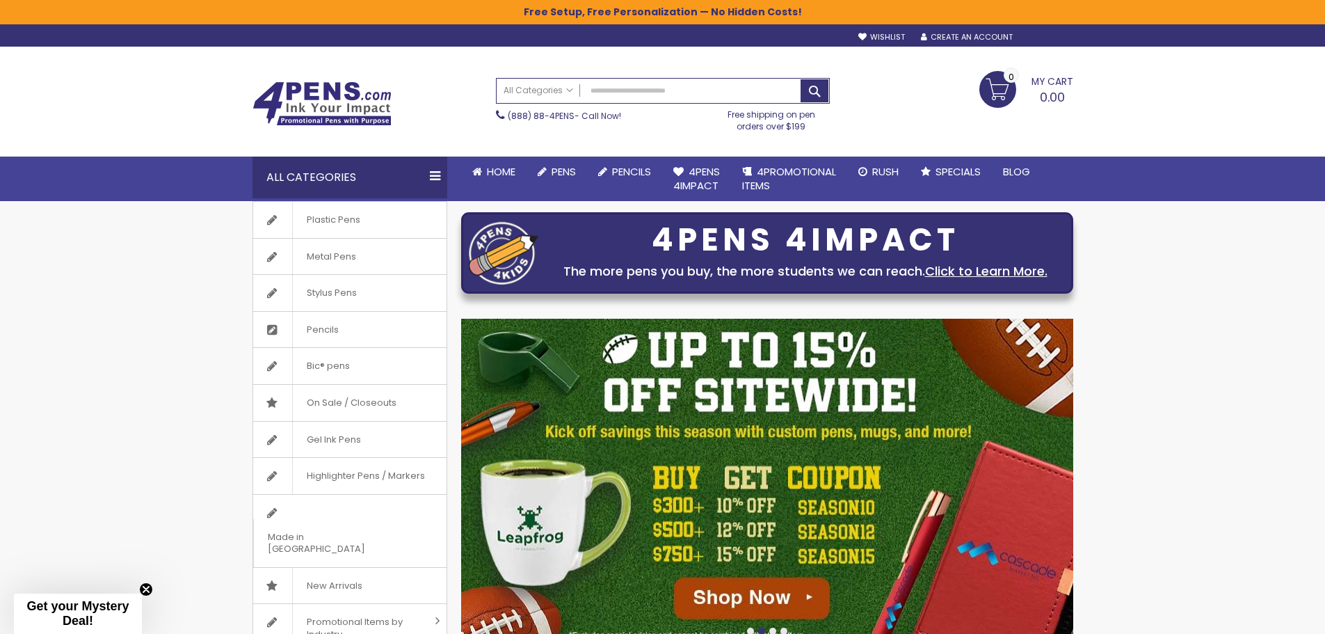  I want to click on a: Bic® pens, so click(350, 366).